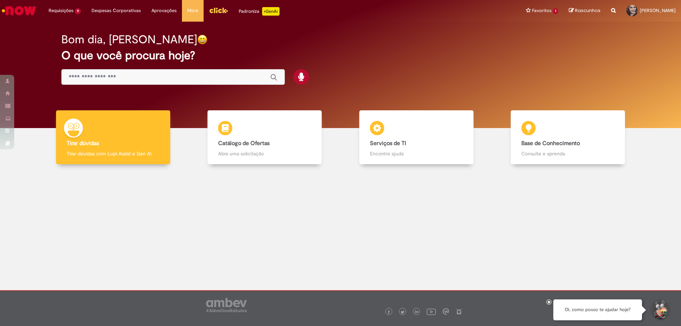  I want to click on img: logo_footer_ambev_rotulo_gray.png, so click(226, 305).